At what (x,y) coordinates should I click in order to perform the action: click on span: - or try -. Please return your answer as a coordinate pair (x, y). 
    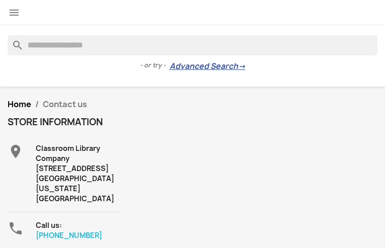
    Looking at the image, I should click on (154, 65).